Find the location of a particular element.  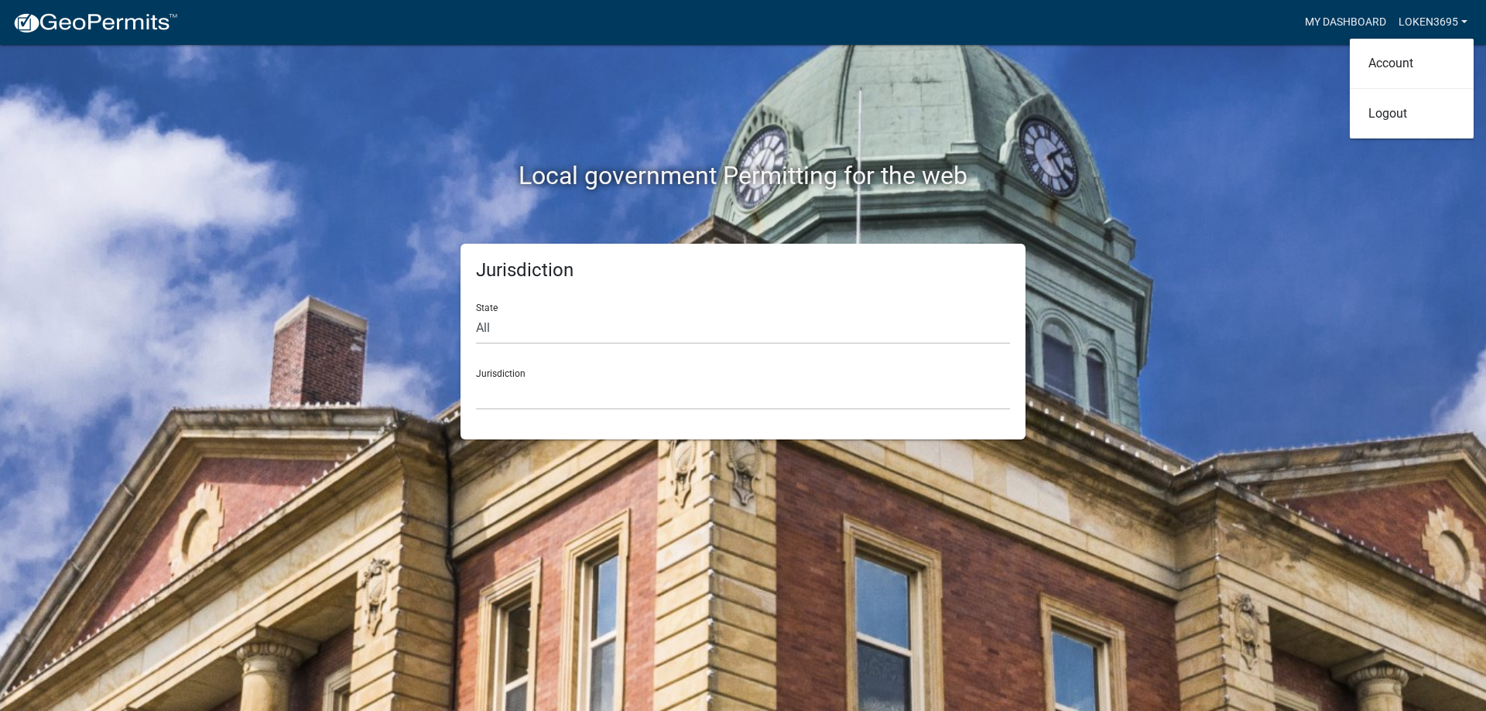

a: My Dashboard is located at coordinates (1345, 22).